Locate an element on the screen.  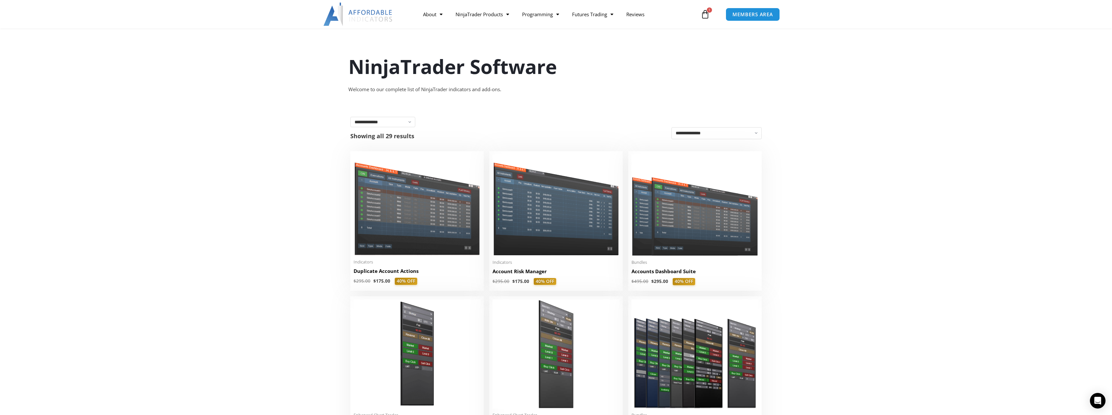
span: MEMBERS AREA is located at coordinates (752, 14).